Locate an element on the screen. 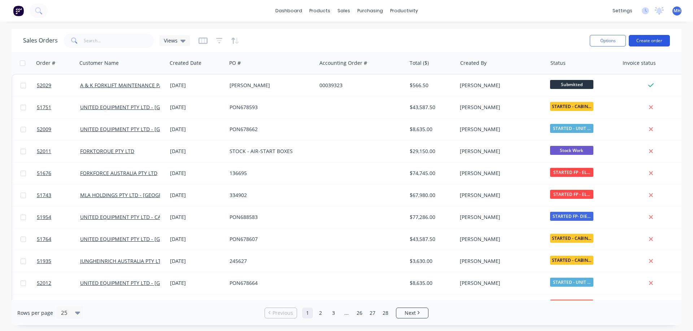  a: 51954 is located at coordinates (58, 218).